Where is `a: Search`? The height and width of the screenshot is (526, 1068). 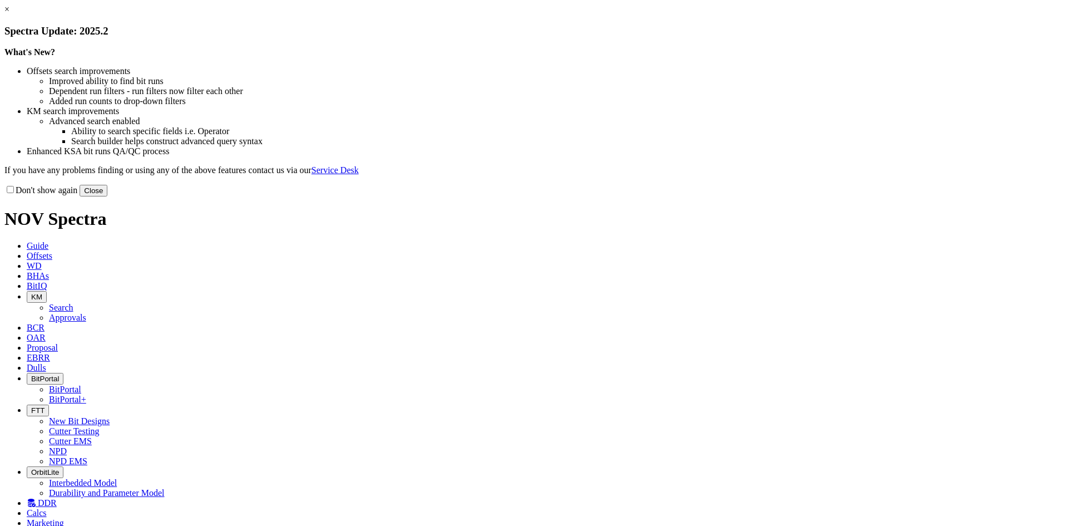
a: Search is located at coordinates (61, 307).